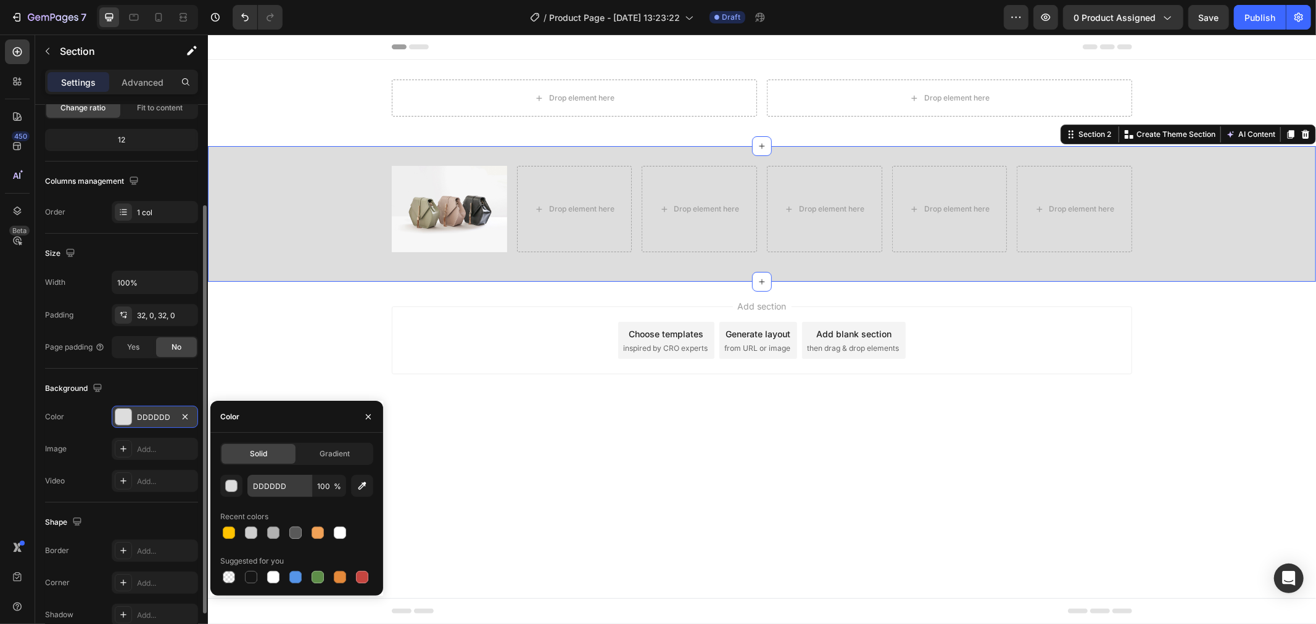 The width and height of the screenshot is (1316, 624). I want to click on div: 32, 0, 32, 0, so click(166, 316).